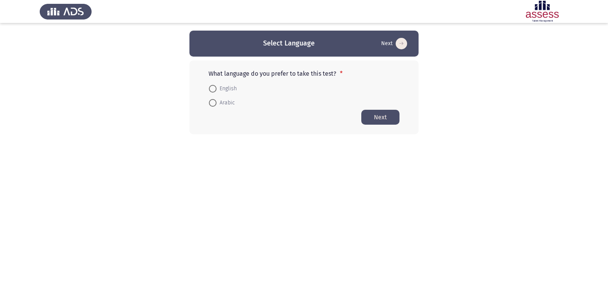  What do you see at coordinates (226, 103) in the screenshot?
I see `span: Arabic` at bounding box center [226, 103].